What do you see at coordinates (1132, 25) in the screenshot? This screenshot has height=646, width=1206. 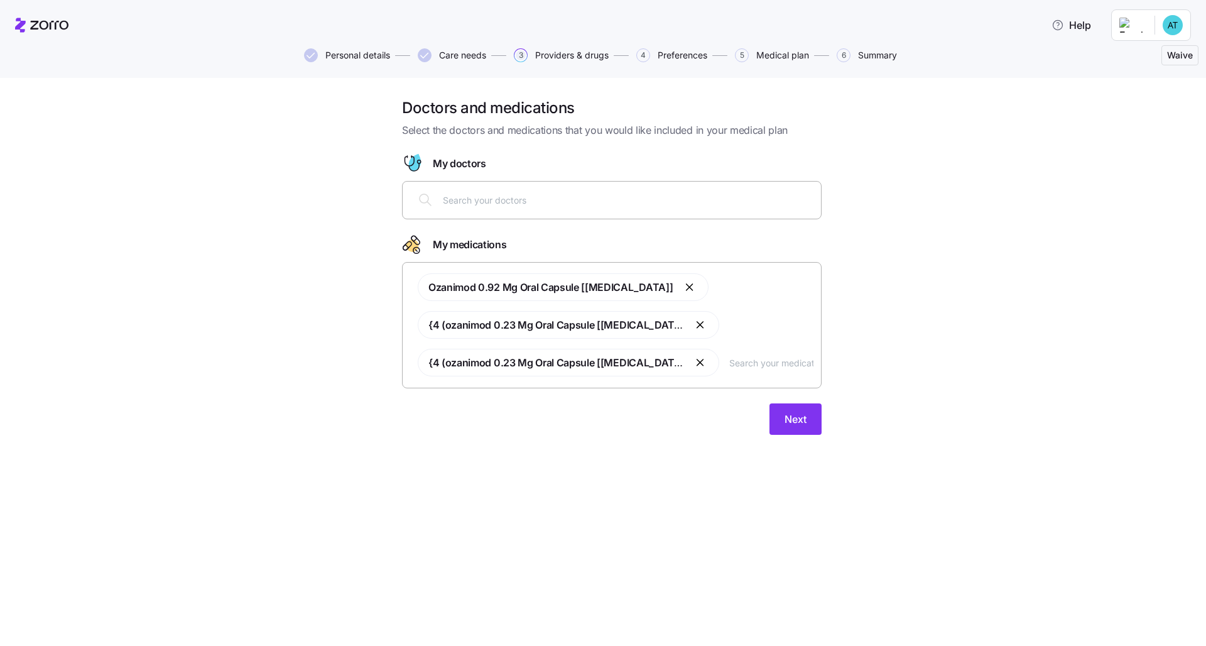 I see `img: Employer logo` at bounding box center [1132, 25].